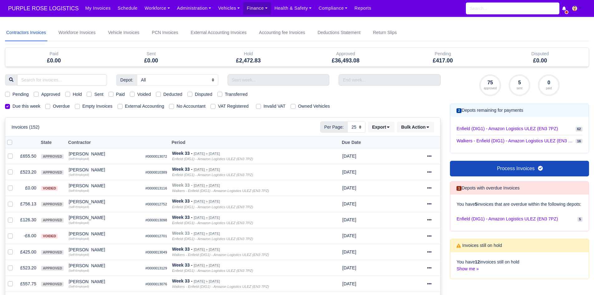  I want to click on a: Compliance, so click(333, 8).